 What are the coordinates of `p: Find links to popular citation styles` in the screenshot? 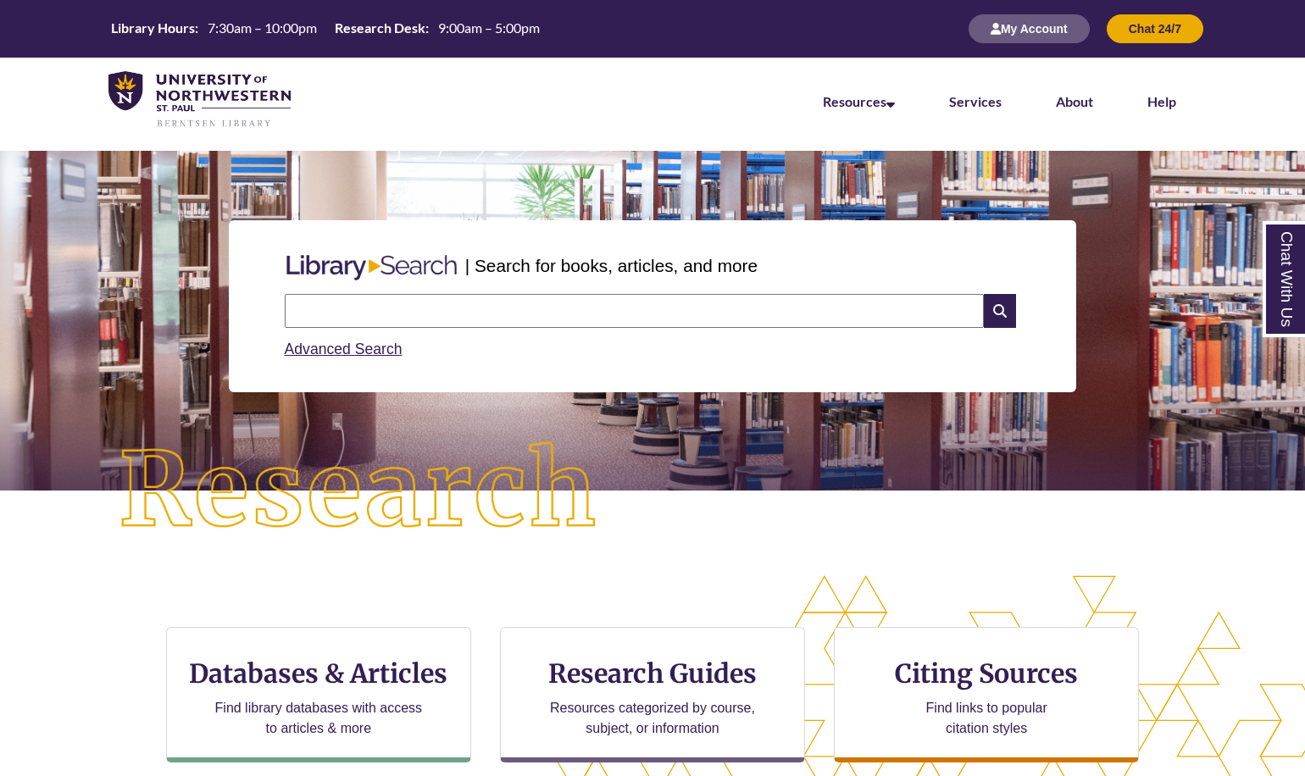 It's located at (986, 718).